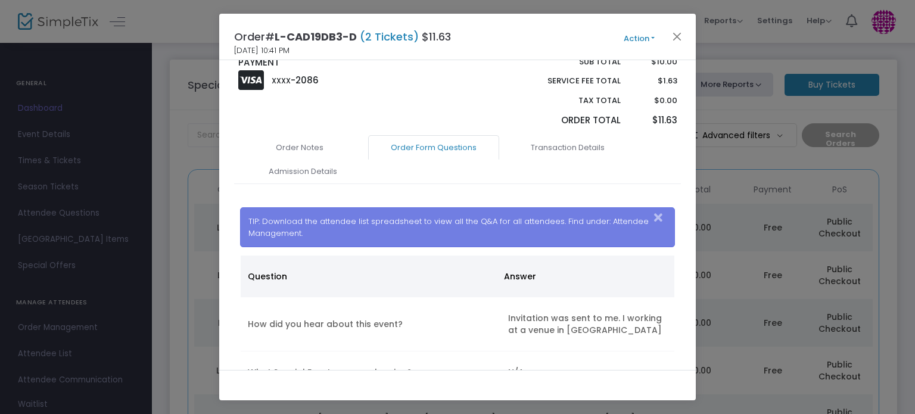  I want to click on span: XXXX, so click(281, 80).